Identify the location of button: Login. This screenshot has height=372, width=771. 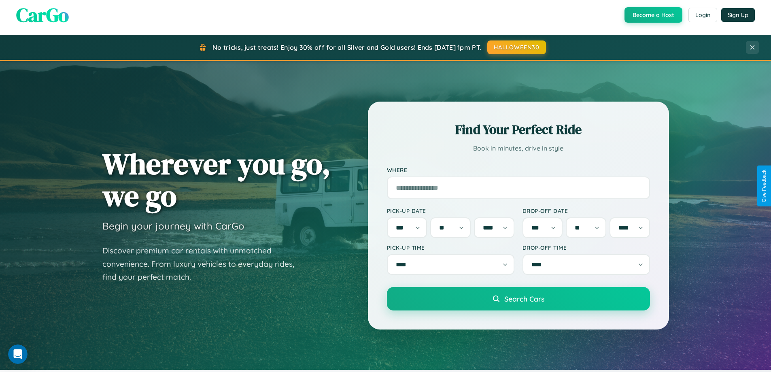
(703, 15).